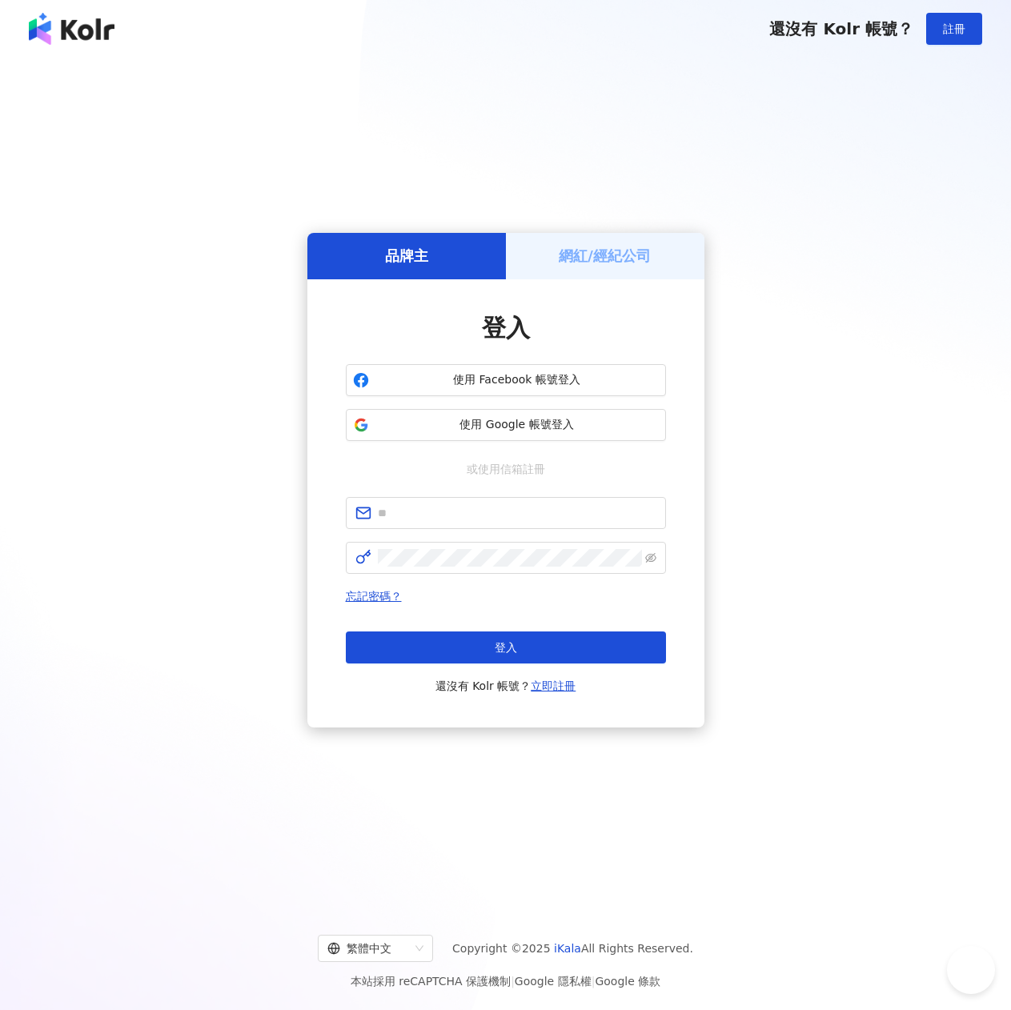  What do you see at coordinates (954, 29) in the screenshot?
I see `button: 註冊` at bounding box center [954, 29].